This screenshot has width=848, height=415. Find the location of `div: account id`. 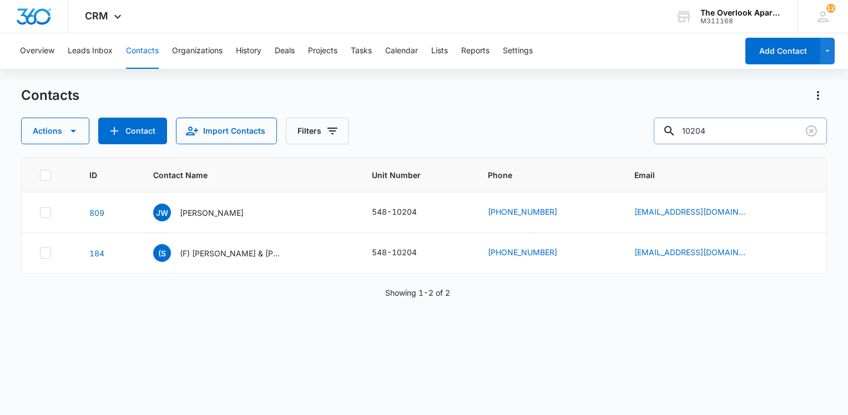

div: account id is located at coordinates (740, 21).